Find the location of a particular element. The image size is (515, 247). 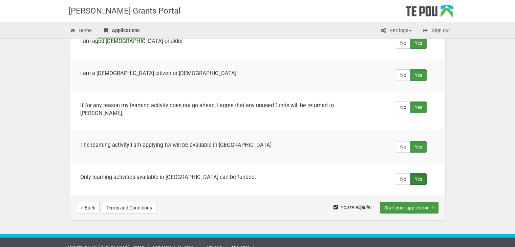

a: Back is located at coordinates (88, 208).